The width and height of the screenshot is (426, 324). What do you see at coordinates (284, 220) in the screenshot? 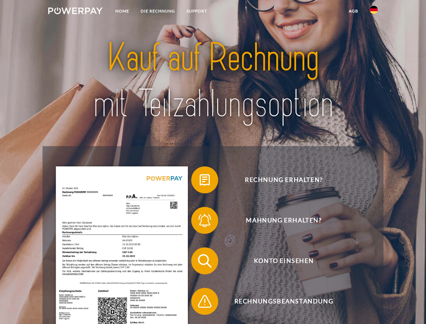
I see `span: Mahnung erhalten?` at bounding box center [284, 220].